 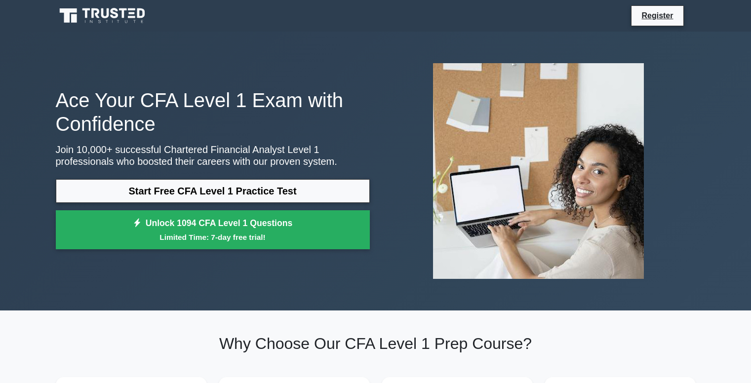 I want to click on a: Register, so click(x=657, y=15).